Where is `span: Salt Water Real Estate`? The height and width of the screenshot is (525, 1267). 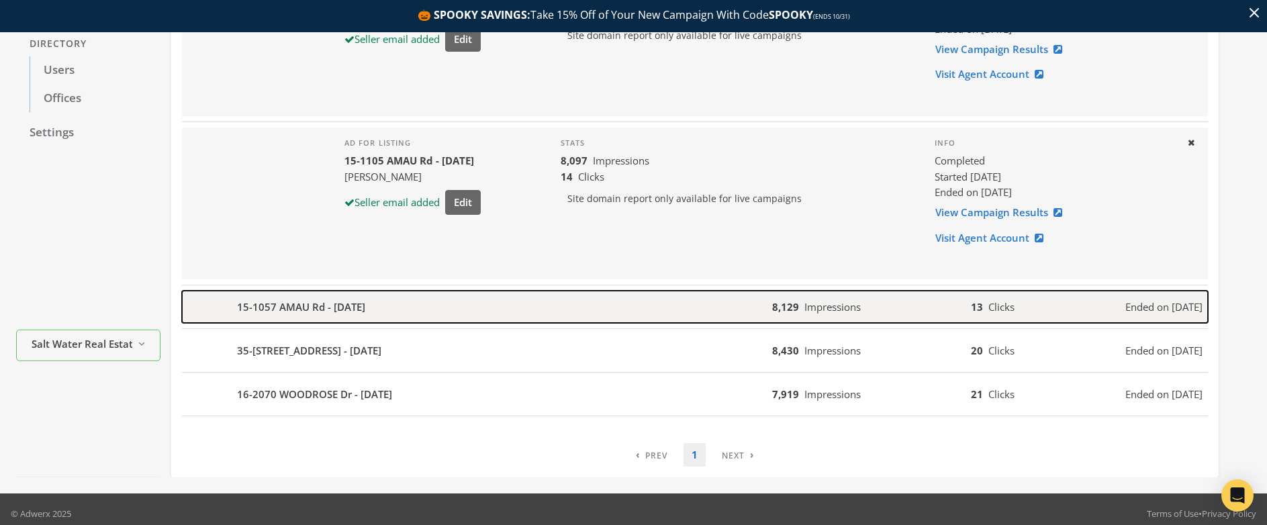 span: Salt Water Real Estate is located at coordinates (82, 344).